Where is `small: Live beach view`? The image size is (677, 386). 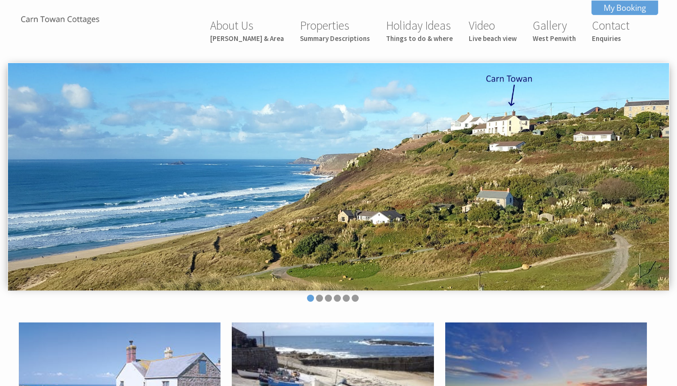 small: Live beach view is located at coordinates (493, 38).